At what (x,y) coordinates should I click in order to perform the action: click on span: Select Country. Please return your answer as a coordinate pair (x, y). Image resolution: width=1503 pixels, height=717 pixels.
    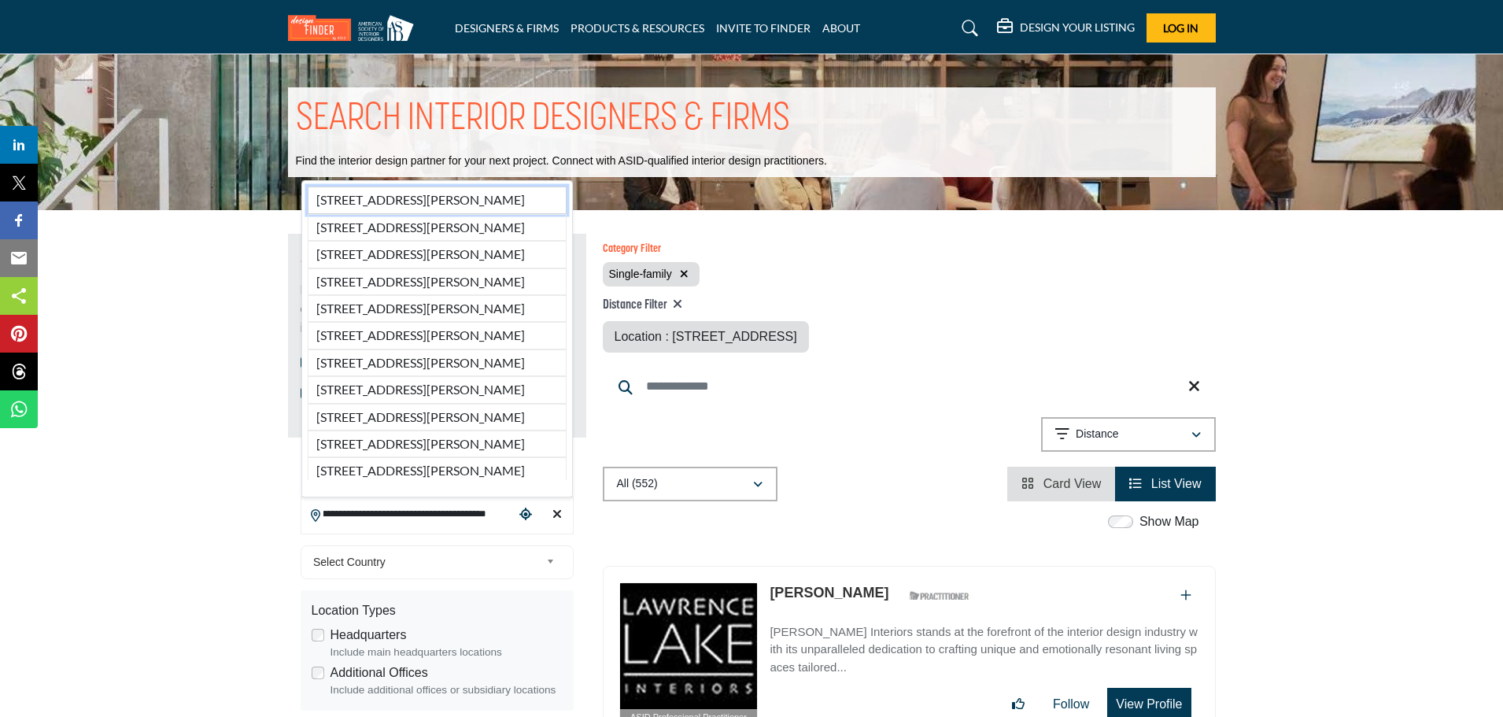
    Looking at the image, I should click on (427, 562).